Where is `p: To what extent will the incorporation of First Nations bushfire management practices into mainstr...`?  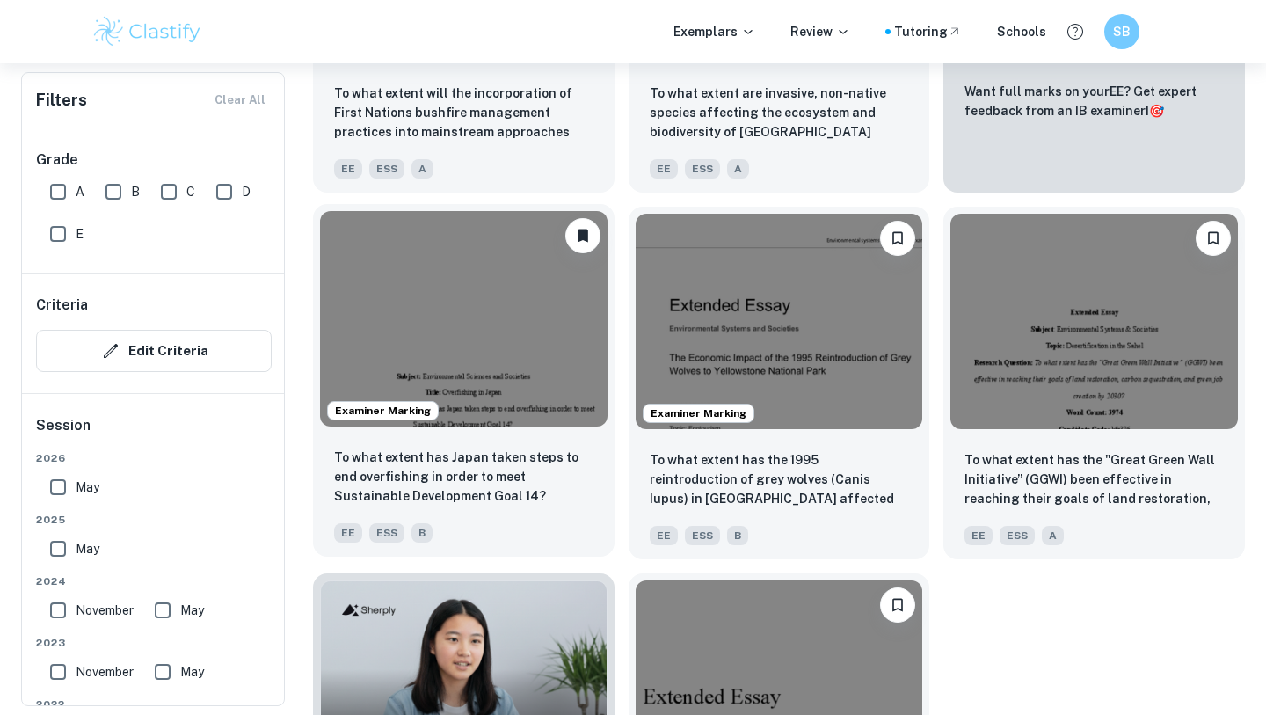
p: To what extent will the incorporation of First Nations bushfire management practices into mainstr... is located at coordinates (463, 113).